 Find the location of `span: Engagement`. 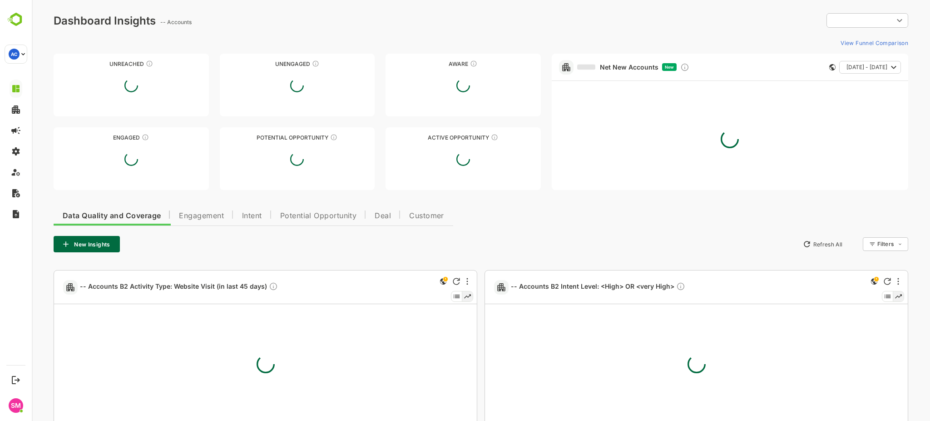

span: Engagement is located at coordinates (169, 216).